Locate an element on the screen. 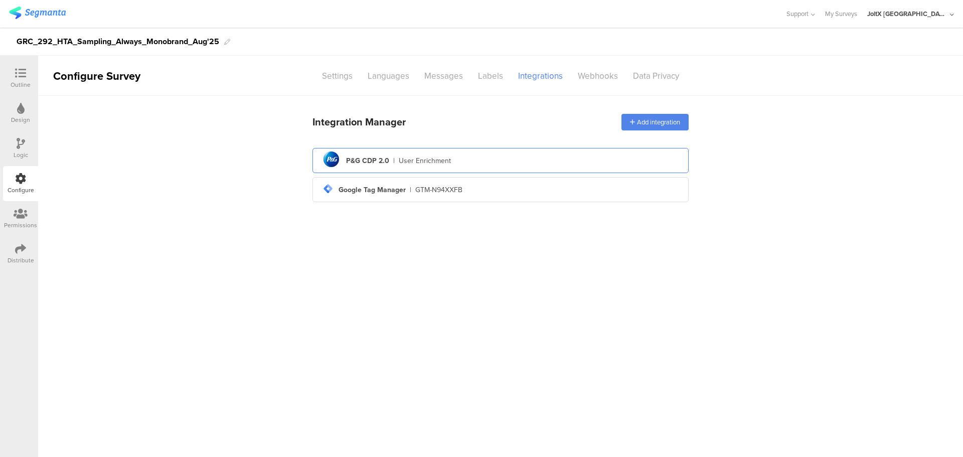  div: Add integration is located at coordinates (655, 122).